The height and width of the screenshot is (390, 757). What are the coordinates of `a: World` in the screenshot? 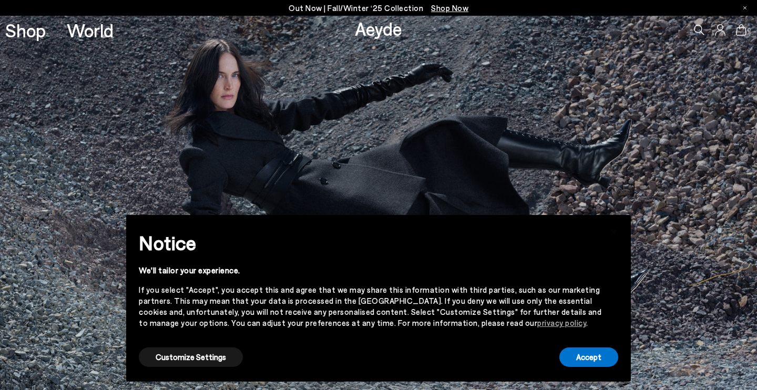 It's located at (90, 30).